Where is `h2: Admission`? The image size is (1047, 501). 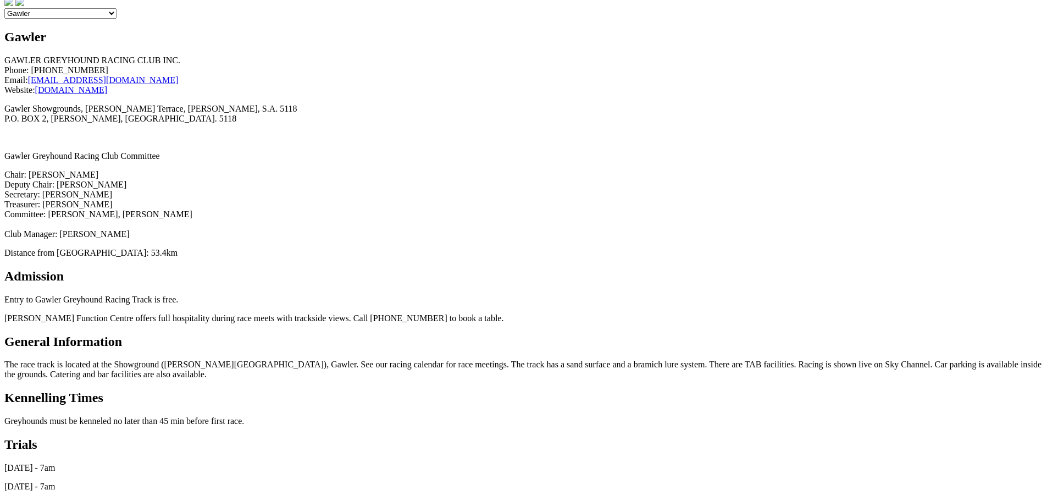 h2: Admission is located at coordinates (523, 276).